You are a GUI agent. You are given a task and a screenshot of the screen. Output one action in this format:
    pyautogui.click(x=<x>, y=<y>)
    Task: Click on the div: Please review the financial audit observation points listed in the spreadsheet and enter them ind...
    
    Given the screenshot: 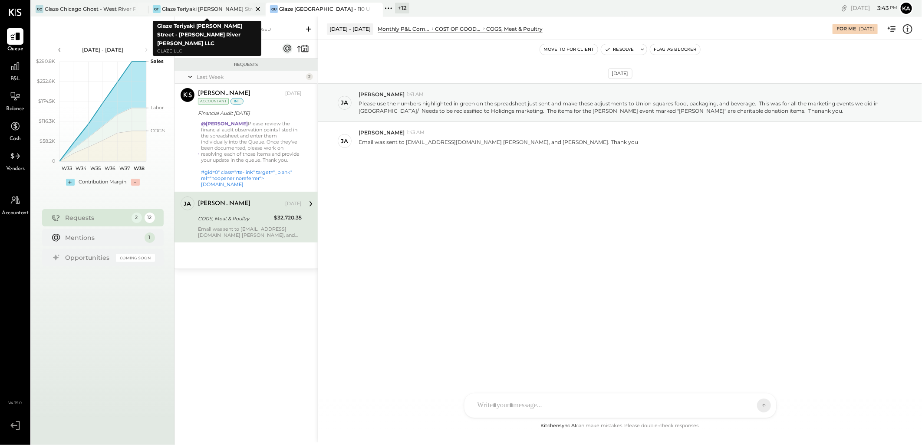 What is the action you would take?
    pyautogui.click(x=251, y=154)
    